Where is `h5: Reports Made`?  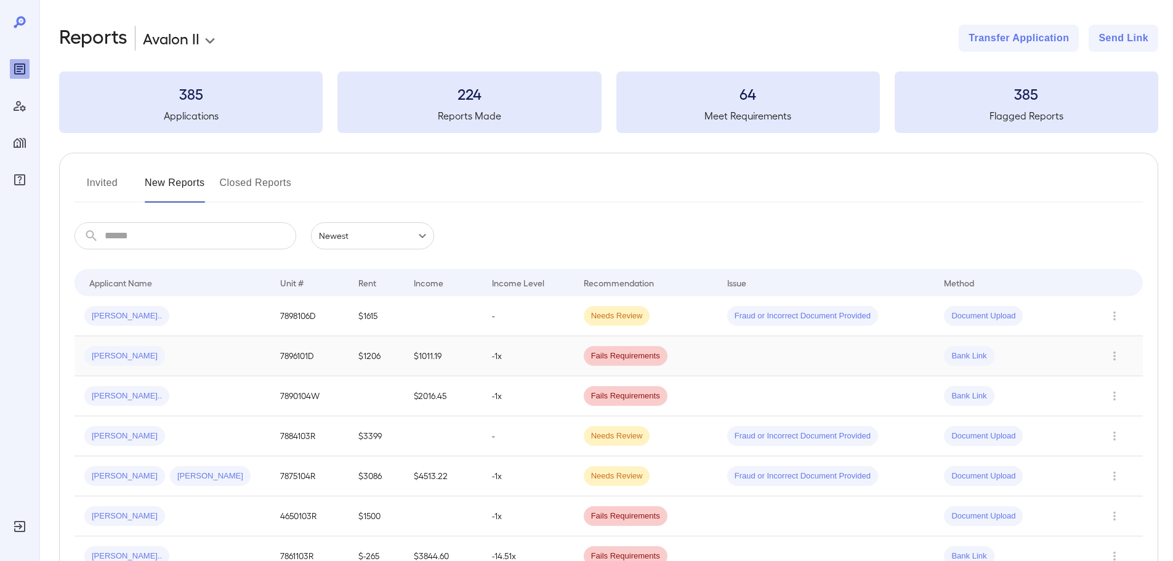 h5: Reports Made is located at coordinates (469, 116).